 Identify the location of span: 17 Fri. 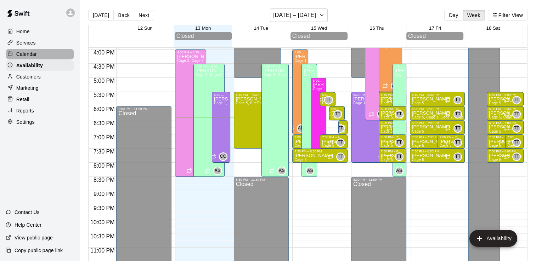
(435, 28).